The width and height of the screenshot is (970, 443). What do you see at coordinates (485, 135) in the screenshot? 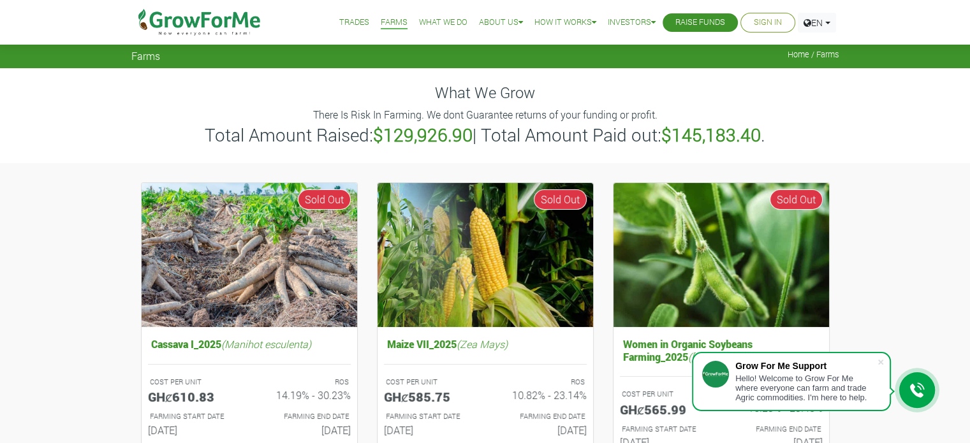
I see `h3: Total Amount Raised: | Total Amount Paid out: .` at bounding box center [485, 135].